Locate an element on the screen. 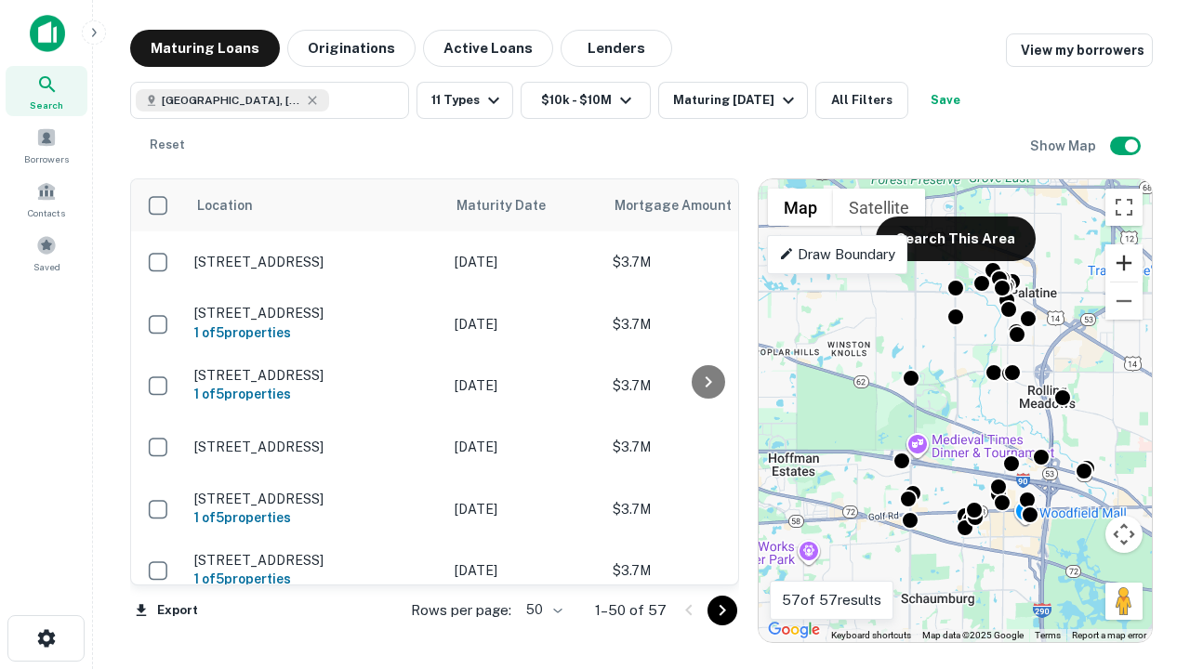  span: Contacts is located at coordinates (46, 213).